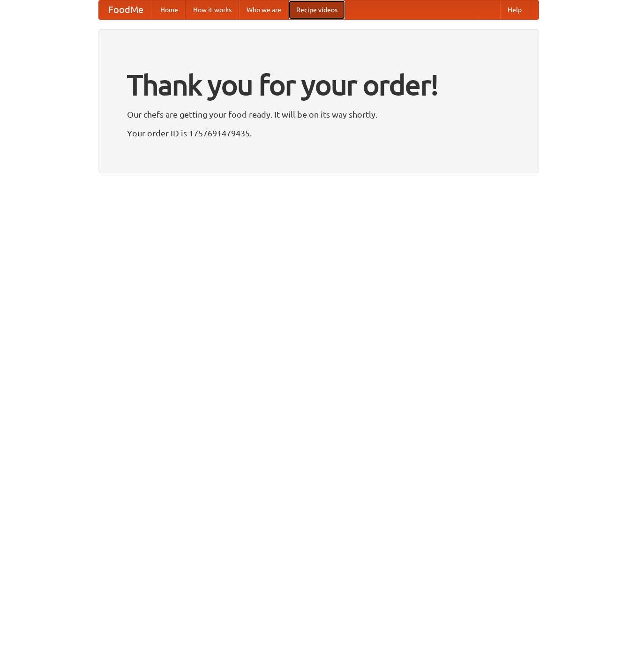 This screenshot has width=637, height=663. I want to click on a: Recipe videos, so click(317, 10).